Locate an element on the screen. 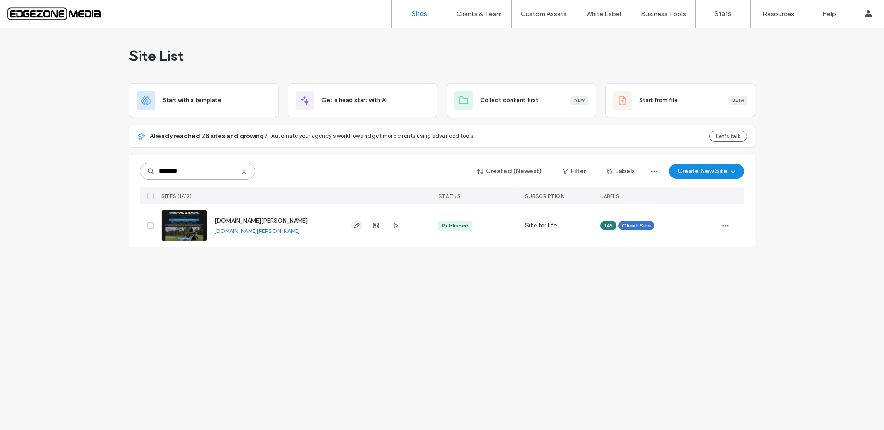 The width and height of the screenshot is (884, 430). span: Site for life is located at coordinates (541, 226).